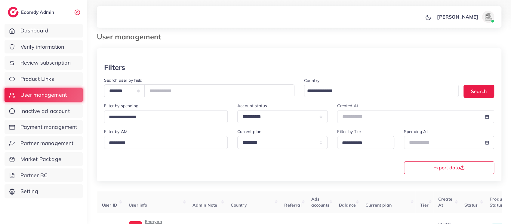 The height and width of the screenshot is (224, 511). What do you see at coordinates (378, 205) in the screenshot?
I see `span: Current plan` at bounding box center [378, 205].